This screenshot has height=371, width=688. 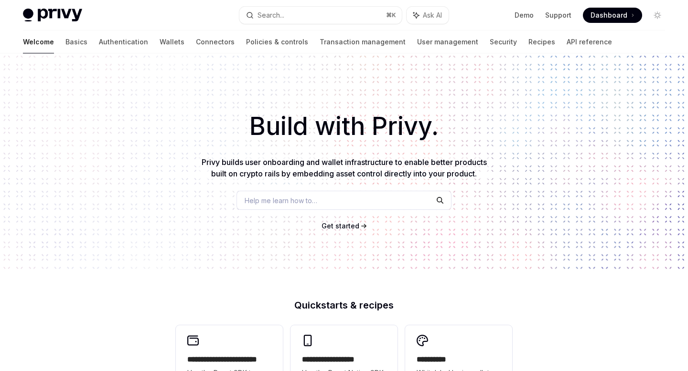 What do you see at coordinates (281, 201) in the screenshot?
I see `span: Help me learn how to…` at bounding box center [281, 201].